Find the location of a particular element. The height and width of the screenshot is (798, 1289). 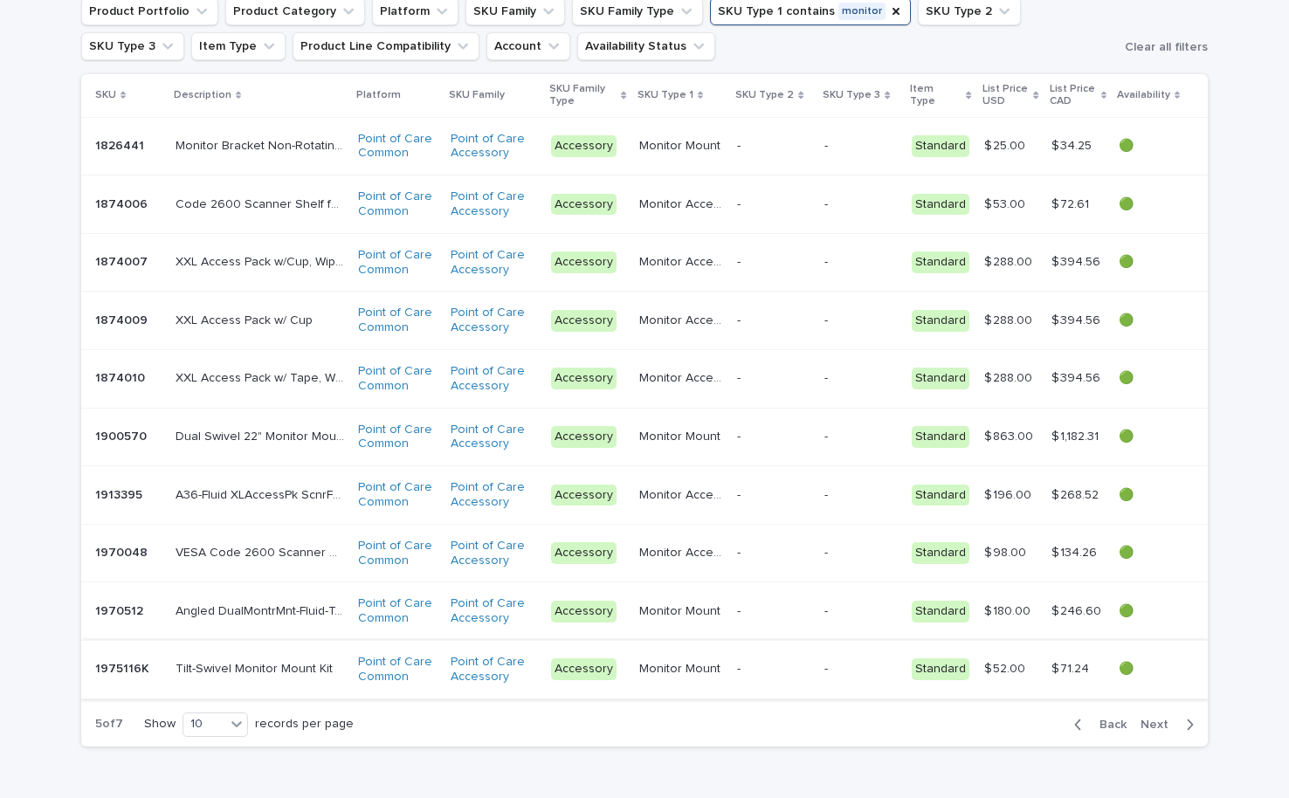

tr: 18740061874006 Code 2600 Scanner Shelf for Access PackCode 2600 Scanner Shelf for Access Pack Poi... is located at coordinates (644, 204).